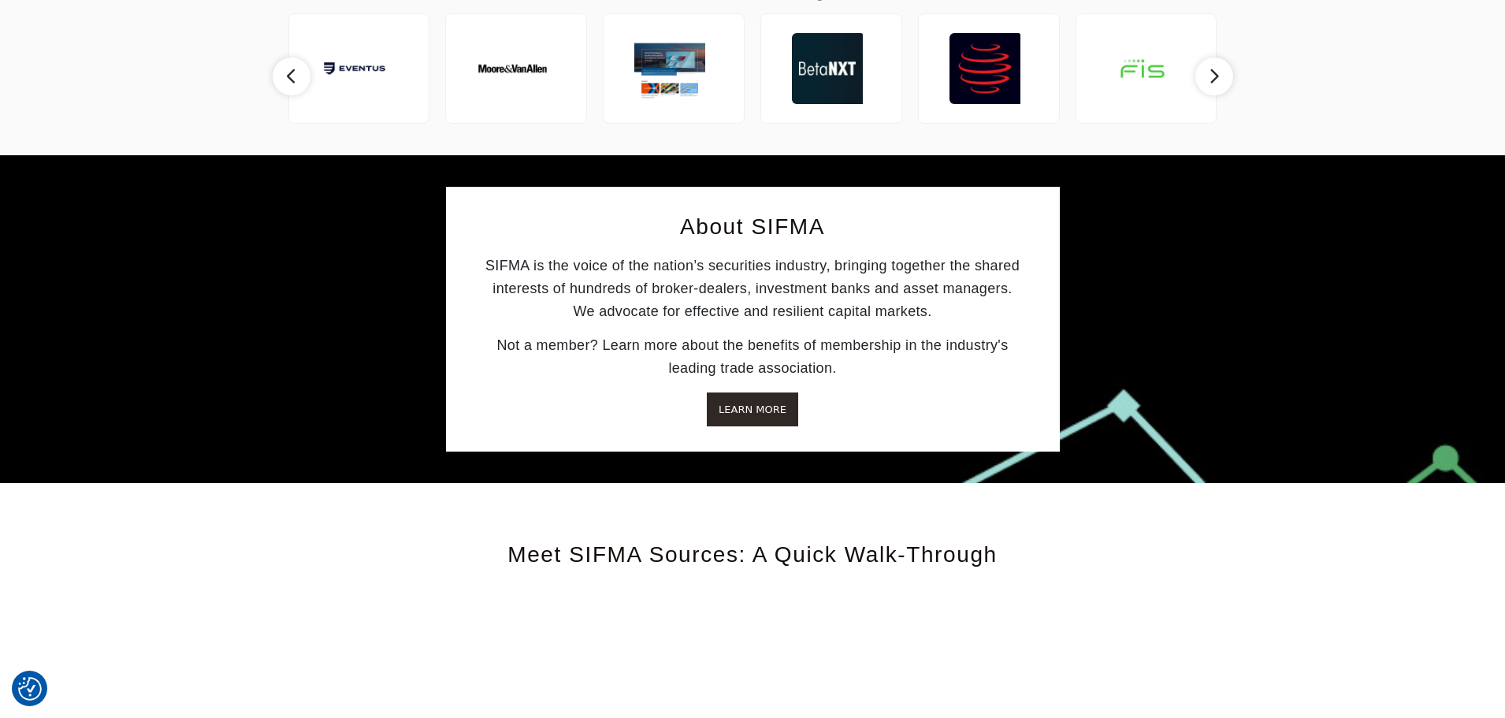 Image resolution: width=1505 pixels, height=718 pixels. What do you see at coordinates (827, 69) in the screenshot?
I see `img: BetaNXT` at bounding box center [827, 69].